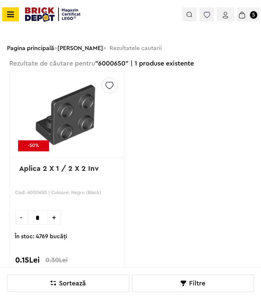 The image size is (261, 302). Describe the element at coordinates (67, 197) in the screenshot. I see `p: Cod: 6000650 | Culoare: Negru (Black)` at that location.